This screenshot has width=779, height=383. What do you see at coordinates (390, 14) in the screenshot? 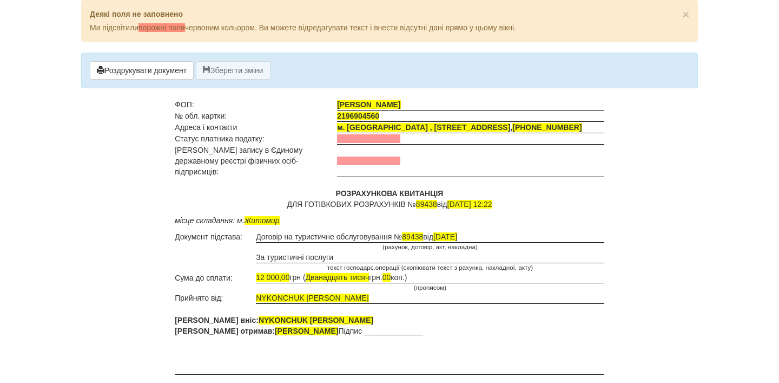
I see `p: Деякі поля не заповнено` at bounding box center [390, 14].